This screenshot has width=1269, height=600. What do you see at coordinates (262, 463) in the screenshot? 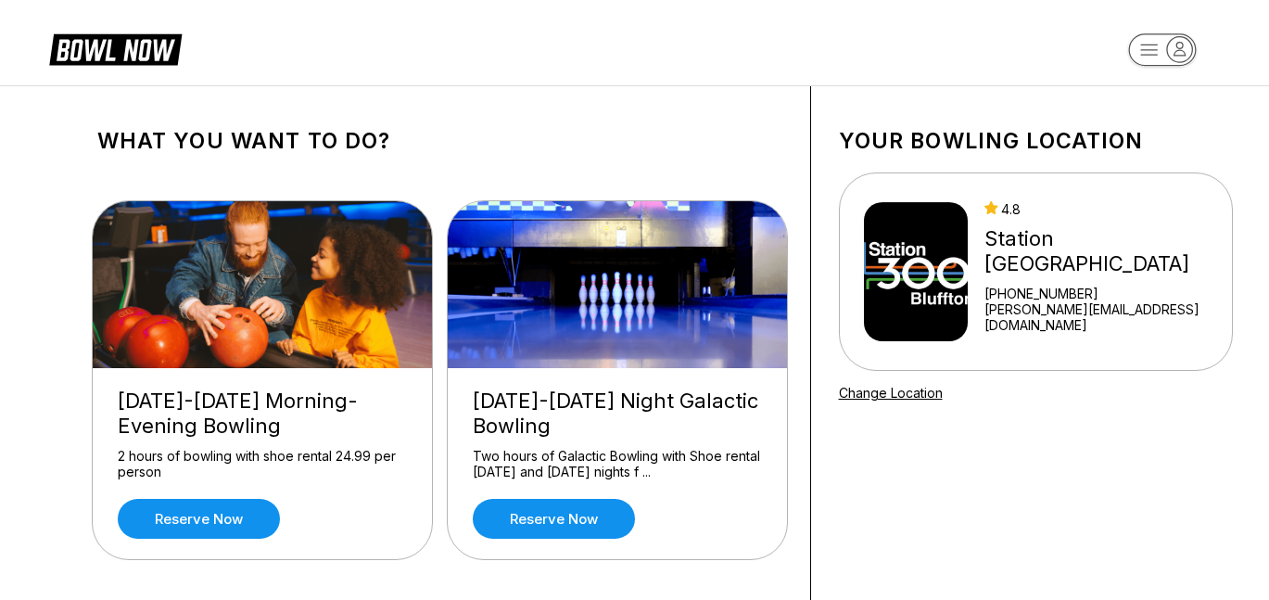
I see `div: 2 hours of bowling with shoe rental 24.99 per person` at bounding box center [262, 463].